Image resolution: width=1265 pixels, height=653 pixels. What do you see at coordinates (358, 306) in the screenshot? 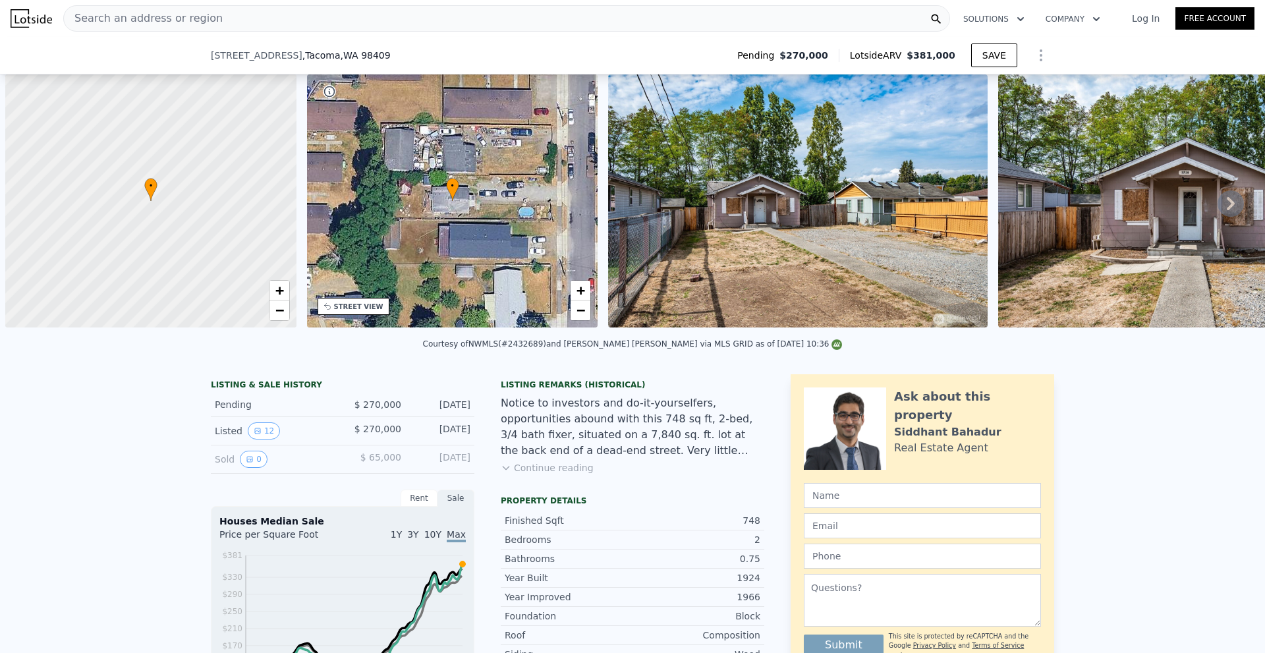
I see `div: STREET VIEW` at bounding box center [358, 306].